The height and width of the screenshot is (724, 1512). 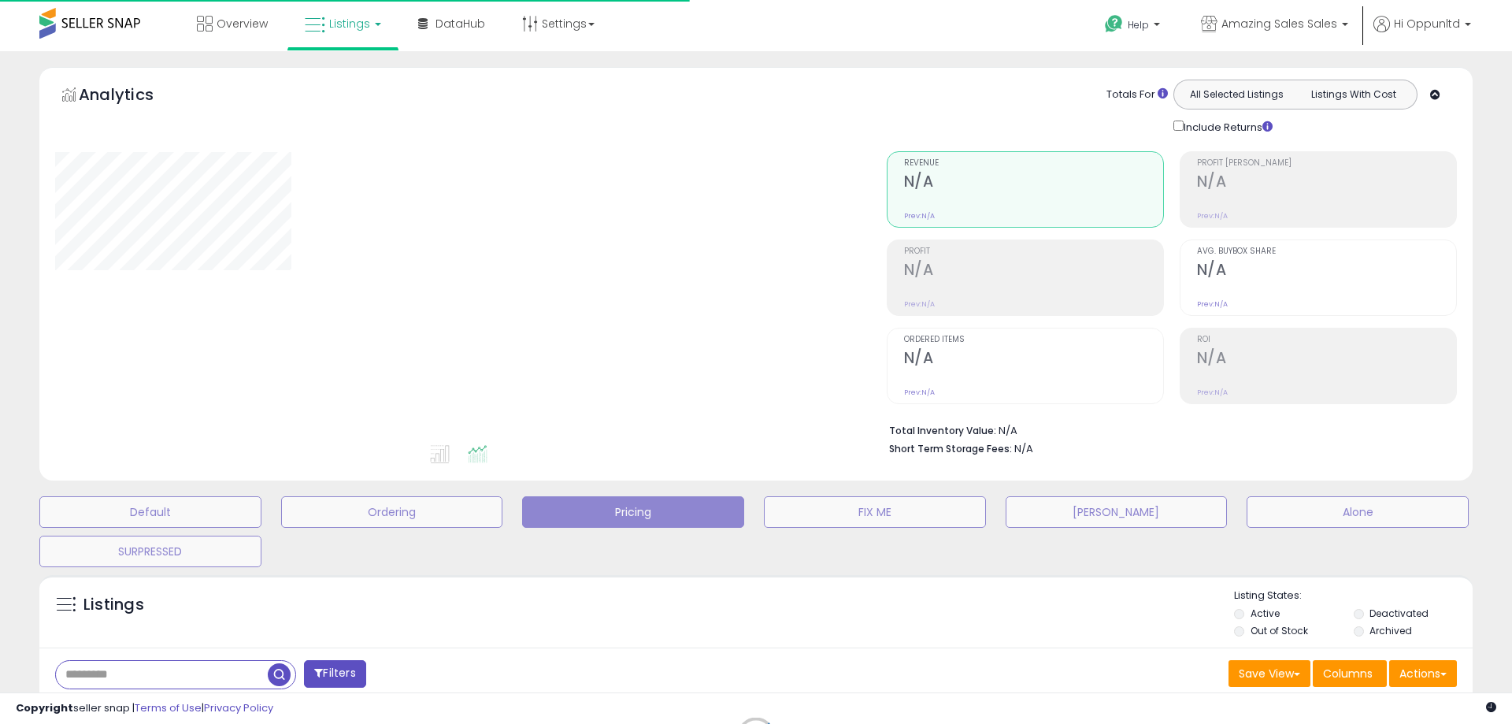 What do you see at coordinates (1327, 340) in the screenshot?
I see `span: ROI` at bounding box center [1327, 340].